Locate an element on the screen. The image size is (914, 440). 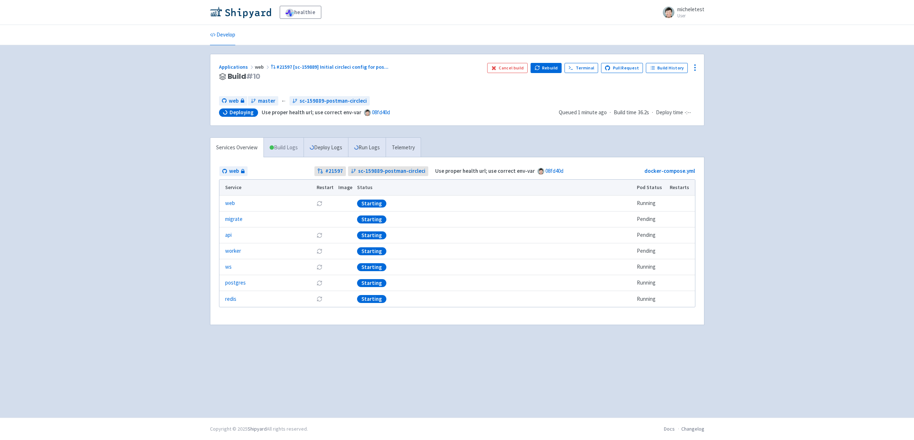
a: #21597 is located at coordinates (330, 171).